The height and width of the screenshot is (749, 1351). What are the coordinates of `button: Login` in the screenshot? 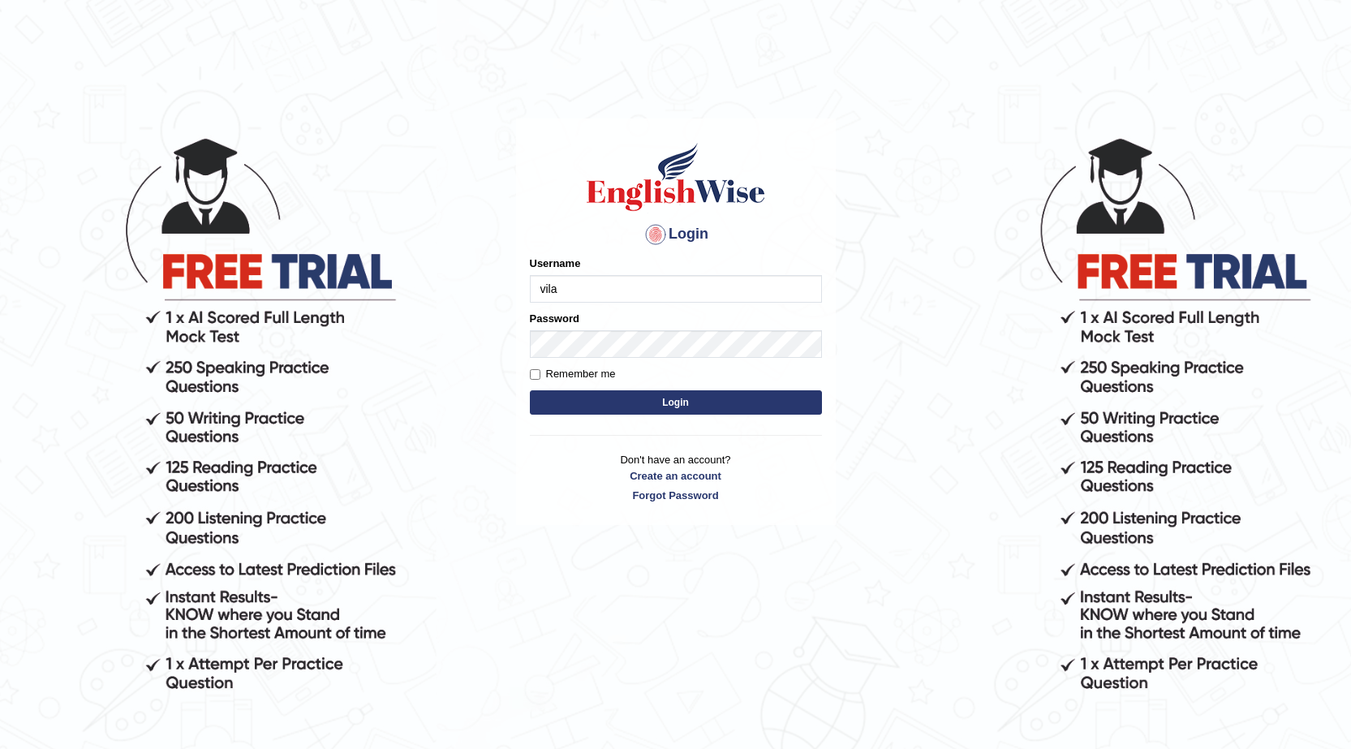 It's located at (676, 402).